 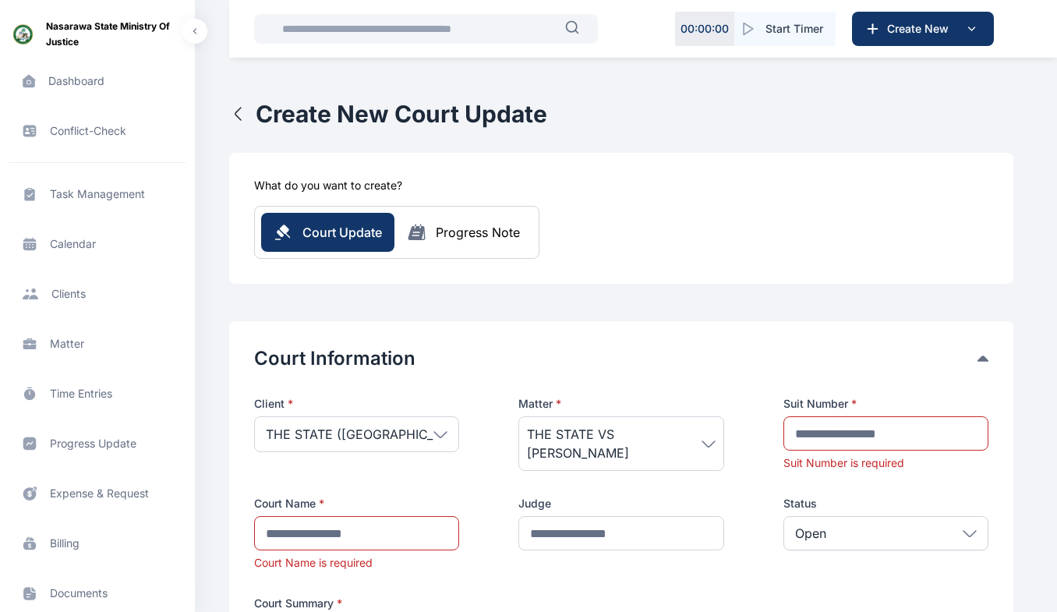 I want to click on div: Court Information, so click(x=621, y=358).